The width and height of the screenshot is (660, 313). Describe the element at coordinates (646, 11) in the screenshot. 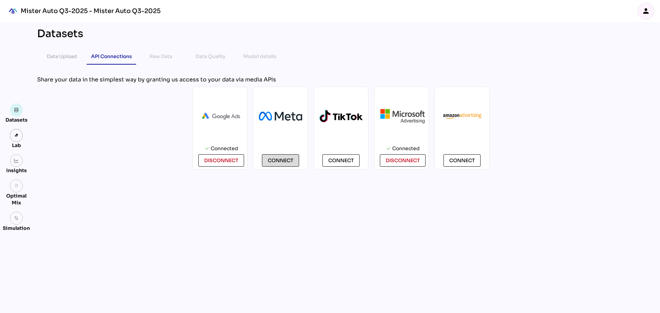

I see `i: person` at that location.